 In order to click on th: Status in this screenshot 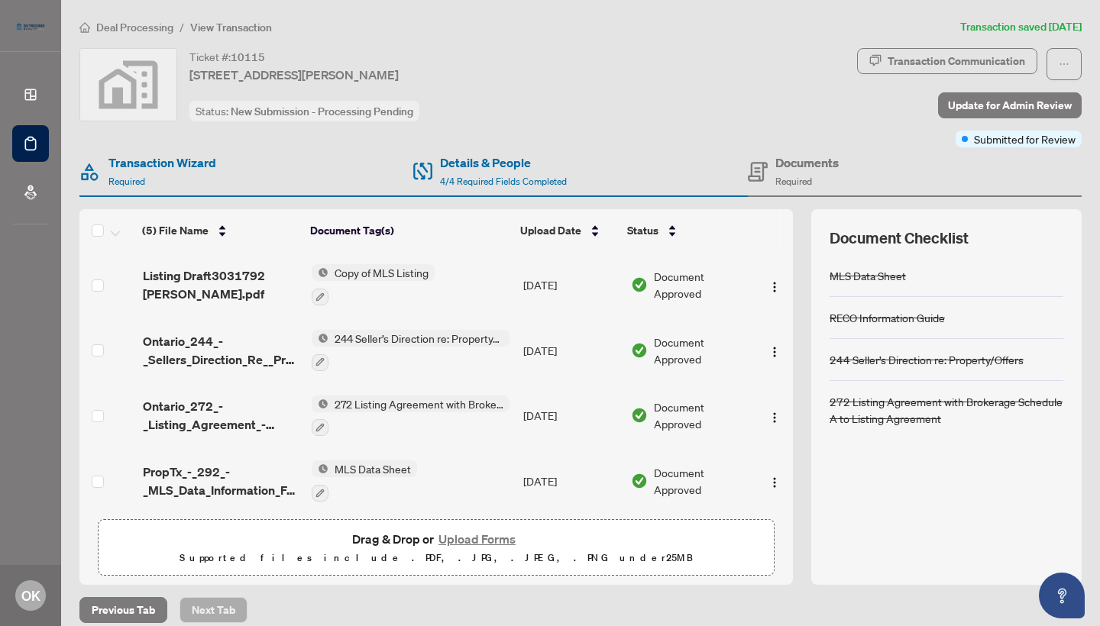, I will do `click(686, 231)`.